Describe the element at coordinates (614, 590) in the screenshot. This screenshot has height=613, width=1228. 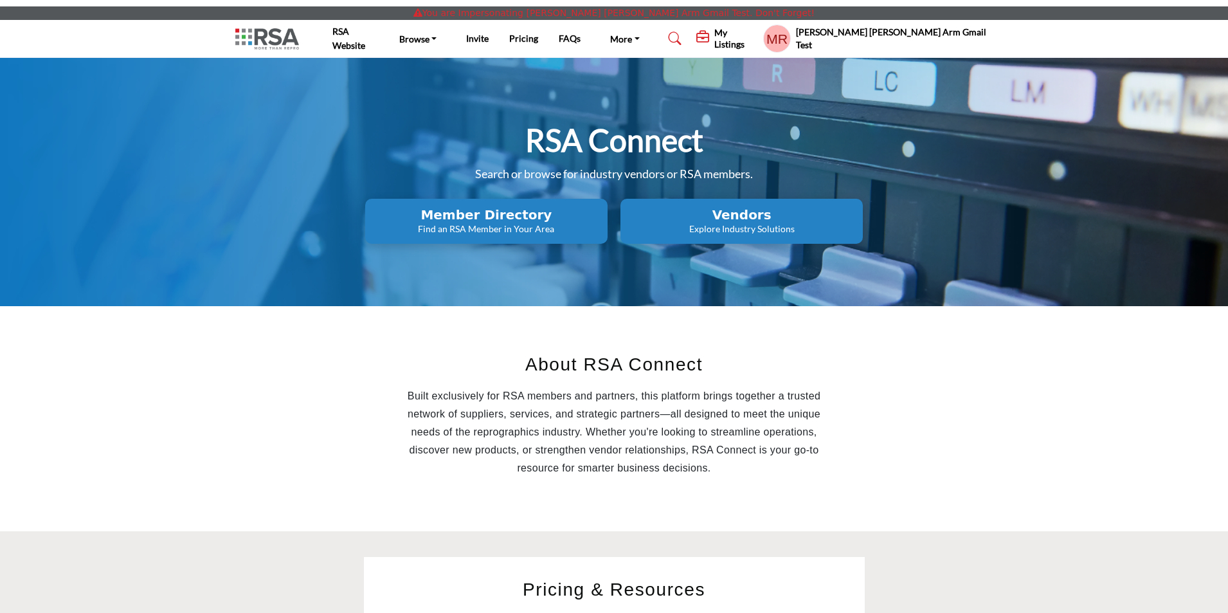
I see `h2: Pricing & Resources` at that location.